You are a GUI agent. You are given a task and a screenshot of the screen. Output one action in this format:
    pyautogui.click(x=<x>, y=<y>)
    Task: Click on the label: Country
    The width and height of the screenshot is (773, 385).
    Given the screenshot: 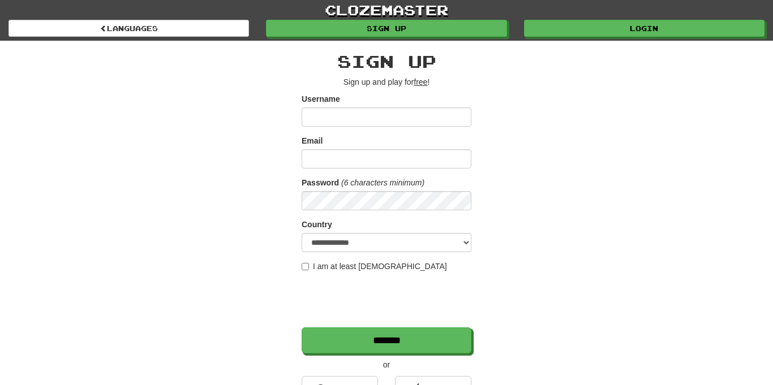 What is the action you would take?
    pyautogui.click(x=317, y=225)
    